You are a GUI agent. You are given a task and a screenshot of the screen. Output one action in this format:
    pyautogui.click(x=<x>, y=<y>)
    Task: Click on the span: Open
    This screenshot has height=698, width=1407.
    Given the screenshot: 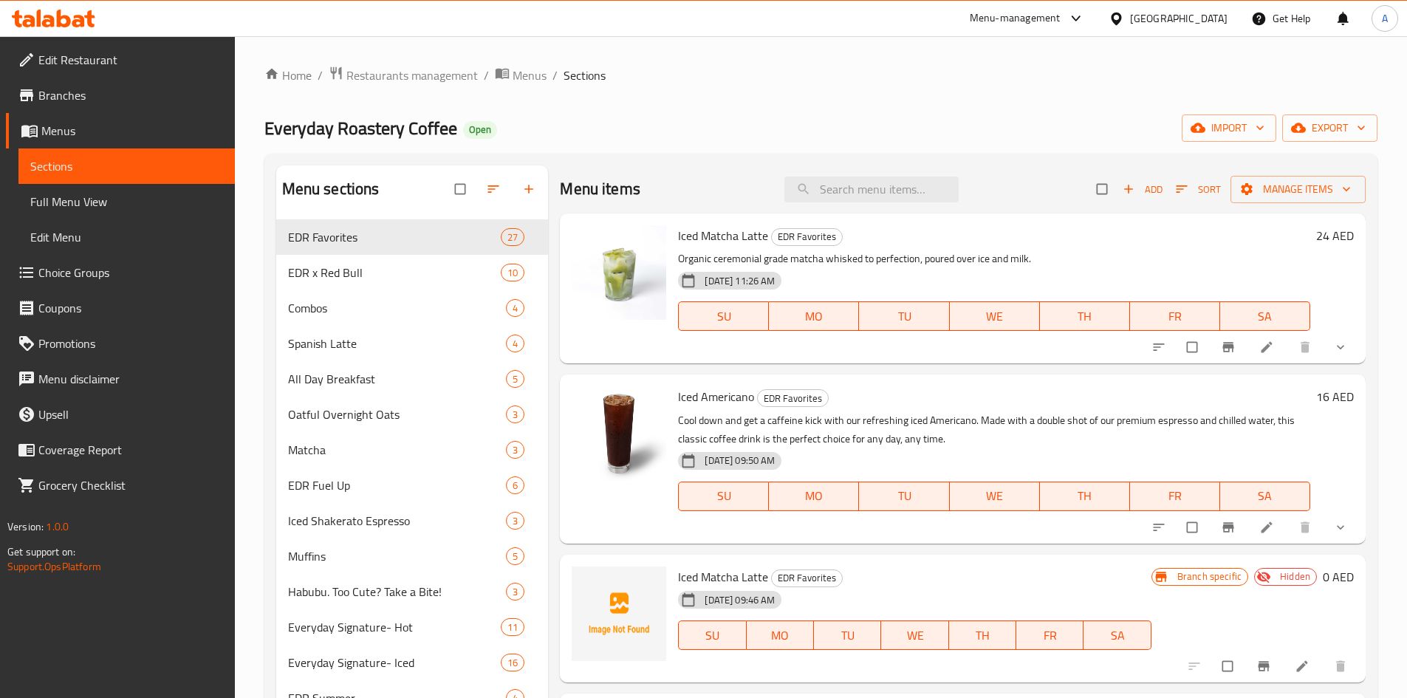 What is the action you would take?
    pyautogui.click(x=480, y=129)
    